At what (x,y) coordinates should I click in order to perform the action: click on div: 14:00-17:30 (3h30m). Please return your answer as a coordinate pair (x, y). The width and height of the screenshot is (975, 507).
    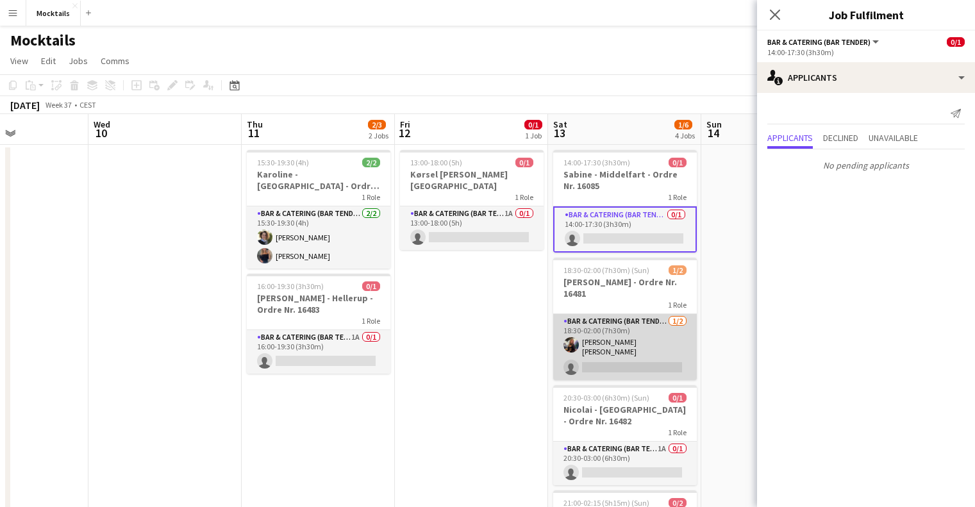
    Looking at the image, I should click on (866, 52).